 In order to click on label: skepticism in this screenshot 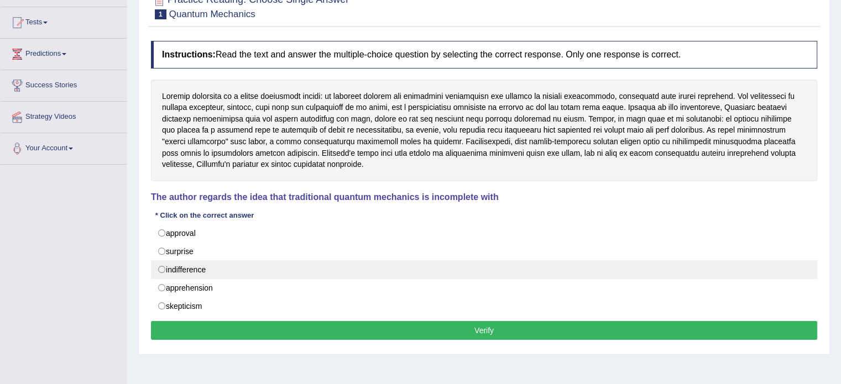, I will do `click(484, 306)`.